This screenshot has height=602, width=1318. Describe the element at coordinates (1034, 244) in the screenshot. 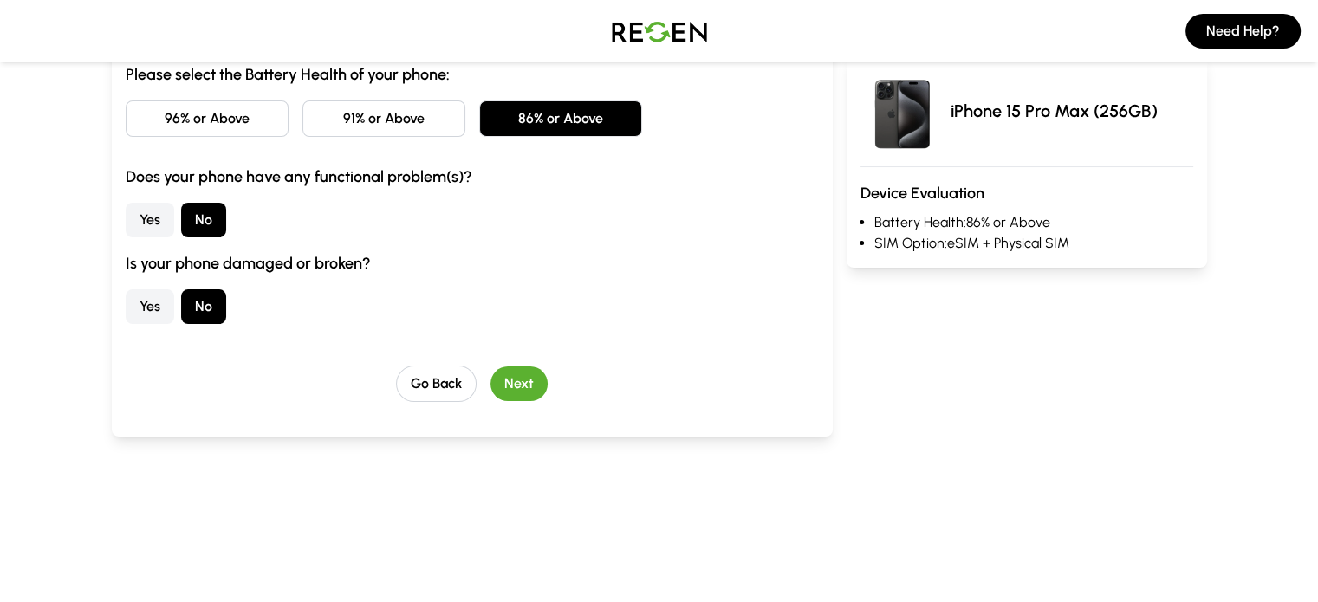

I see `li: SIM Option: eSIM + Physical SIM` at that location.